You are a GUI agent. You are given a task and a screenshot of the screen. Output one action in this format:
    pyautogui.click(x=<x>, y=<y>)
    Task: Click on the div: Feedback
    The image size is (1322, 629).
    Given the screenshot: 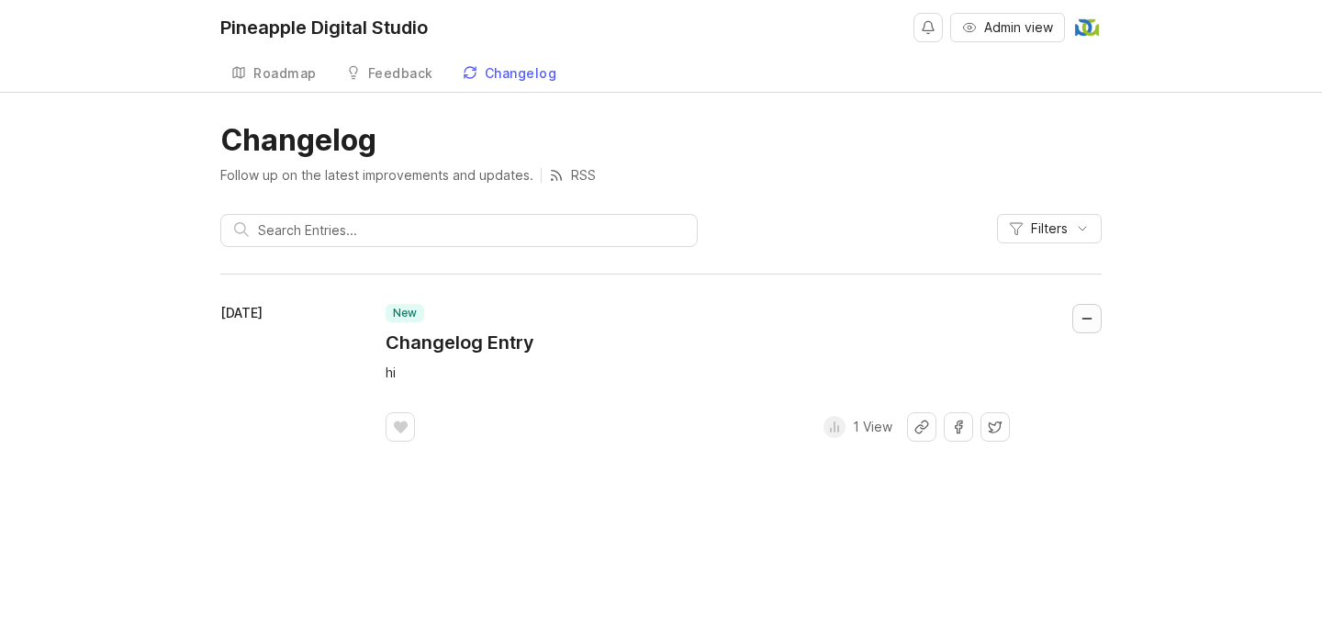 What is the action you would take?
    pyautogui.click(x=400, y=73)
    